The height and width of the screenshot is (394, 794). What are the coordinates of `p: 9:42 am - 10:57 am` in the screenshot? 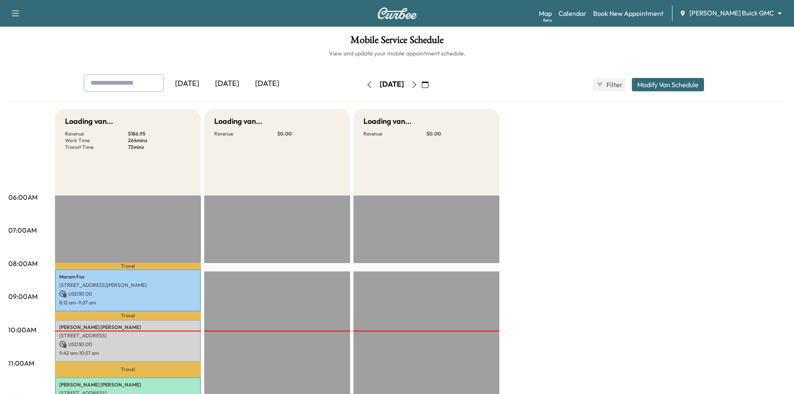 It's located at (128, 353).